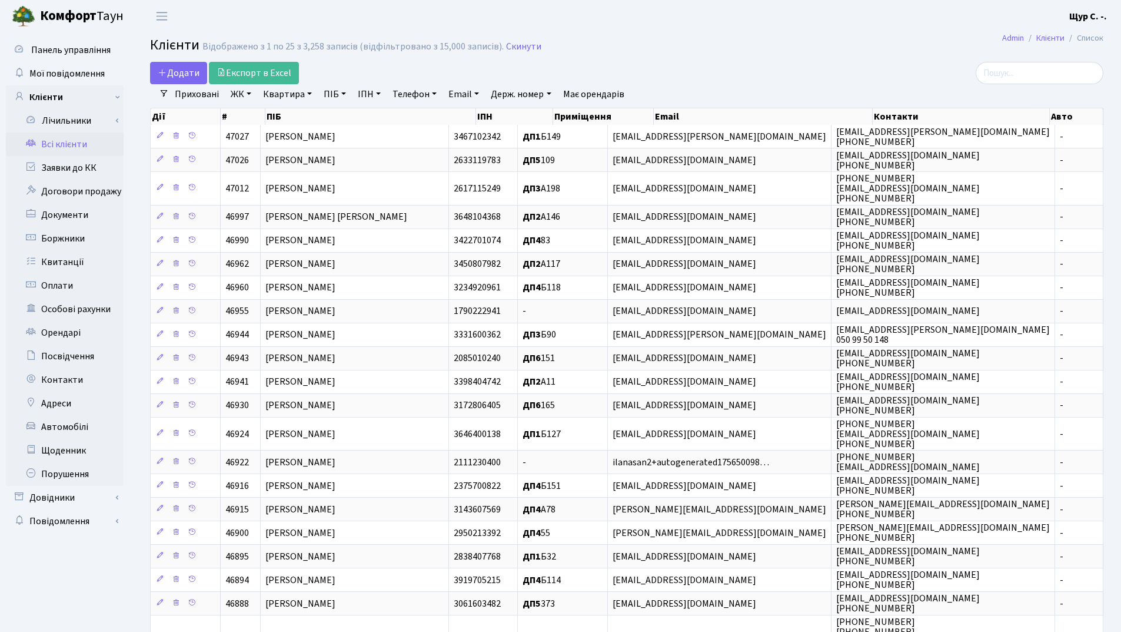 This screenshot has height=632, width=1121. What do you see at coordinates (961, 117) in the screenshot?
I see `th: Контакти` at bounding box center [961, 117].